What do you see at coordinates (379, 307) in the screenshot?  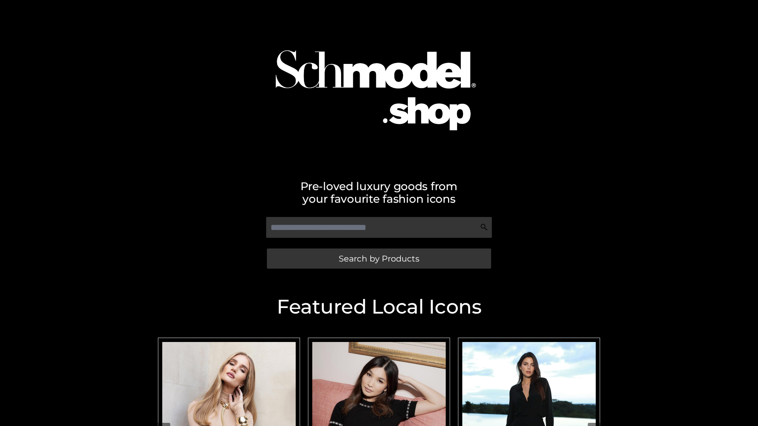 I see `h2: Featured Local Icons​` at bounding box center [379, 307].